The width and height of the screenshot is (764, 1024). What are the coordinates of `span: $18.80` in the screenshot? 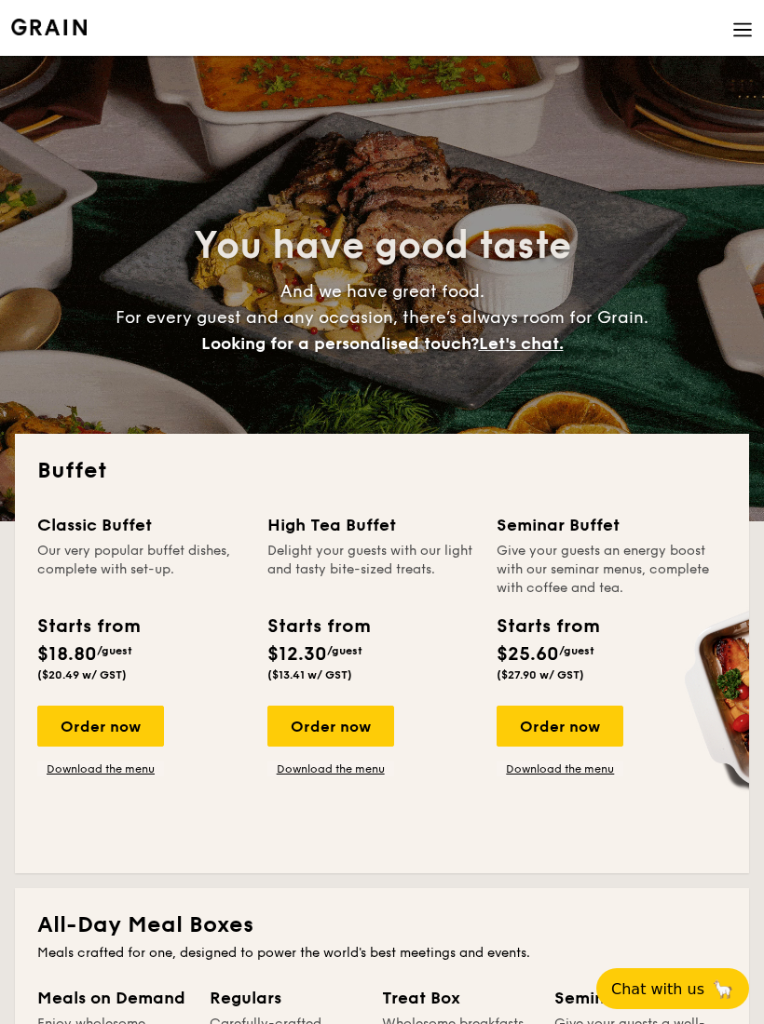 It's located at (67, 655).